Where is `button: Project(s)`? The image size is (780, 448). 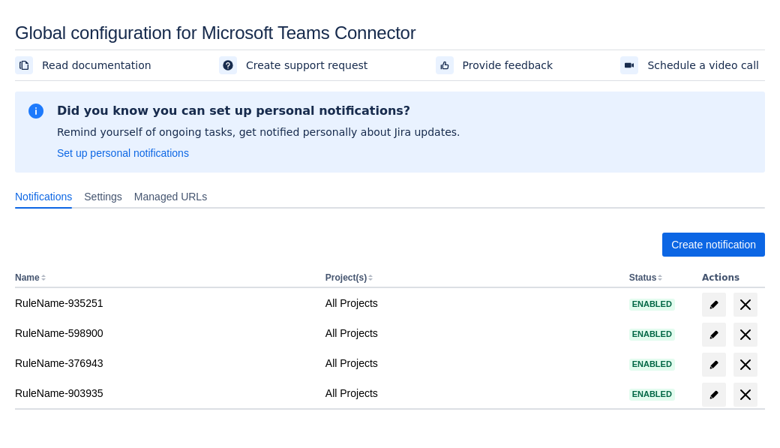 button: Project(s) is located at coordinates (346, 278).